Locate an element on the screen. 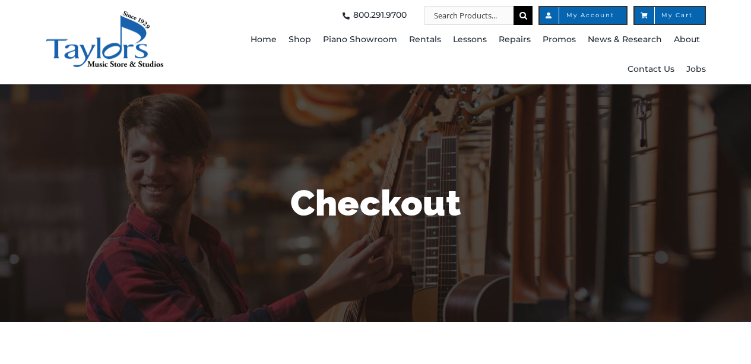 This screenshot has width=751, height=364. span: Lessons is located at coordinates (469, 40).